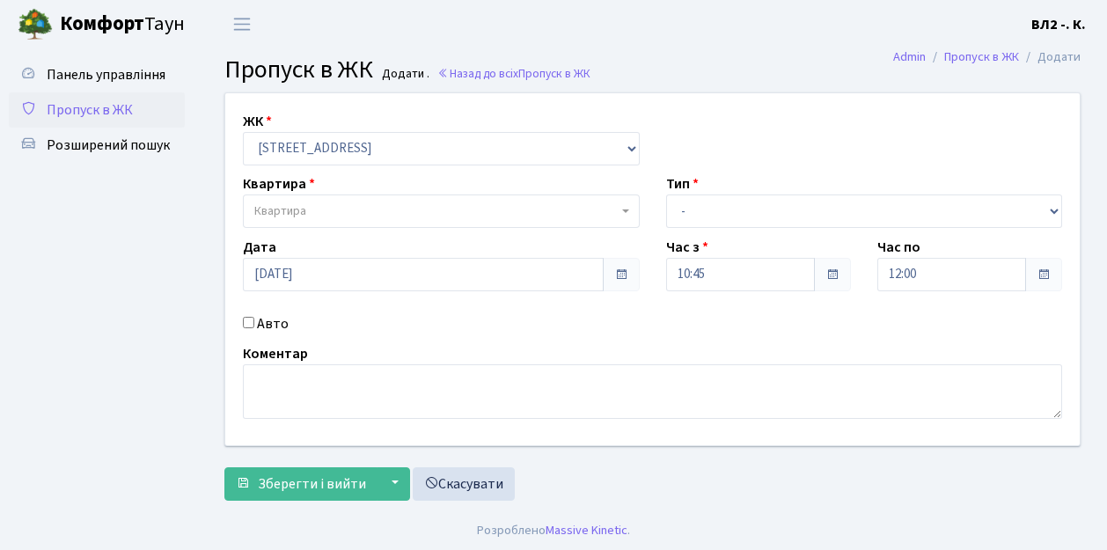 The width and height of the screenshot is (1107, 550). What do you see at coordinates (986, 57) in the screenshot?
I see `nav: breadcrumb` at bounding box center [986, 57].